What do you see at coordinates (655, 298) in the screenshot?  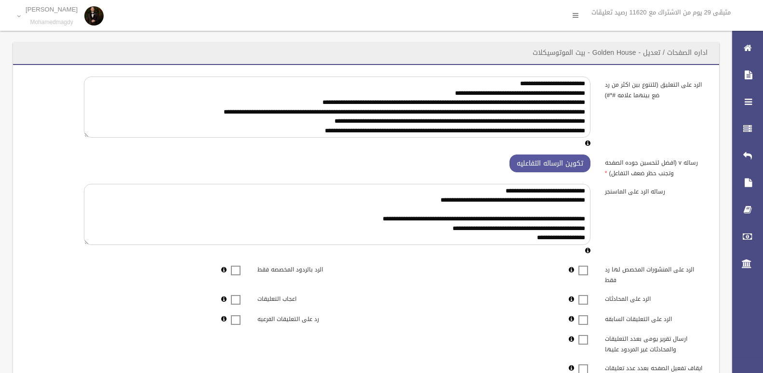 I see `label: الرد على المحادثات` at bounding box center [655, 298].